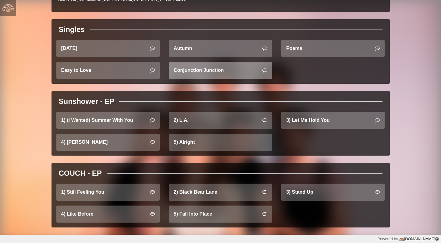 The image size is (441, 243). Describe the element at coordinates (108, 120) in the screenshot. I see `a: 1) (I Wanted) Summer With You` at that location.